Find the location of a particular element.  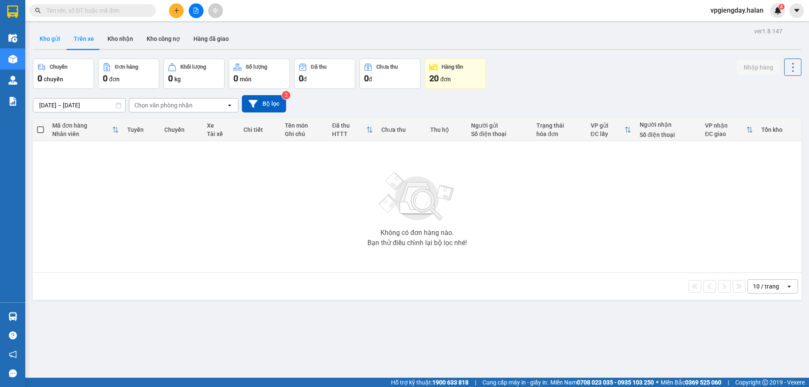

div: ĐC giao is located at coordinates (726, 134).